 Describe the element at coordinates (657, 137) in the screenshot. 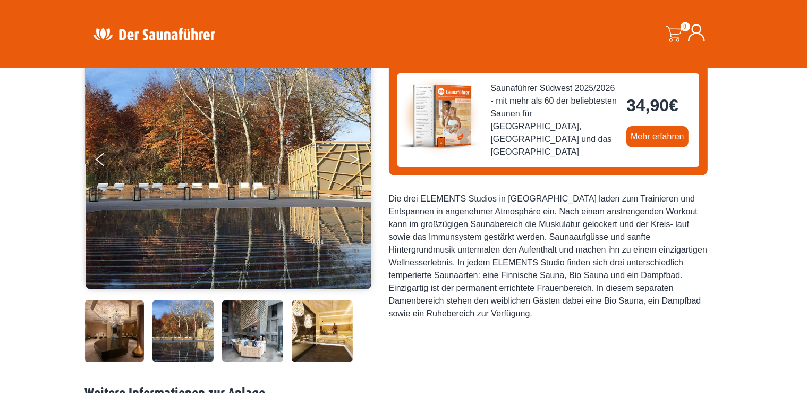

I see `a: Mehr erfahren` at that location.